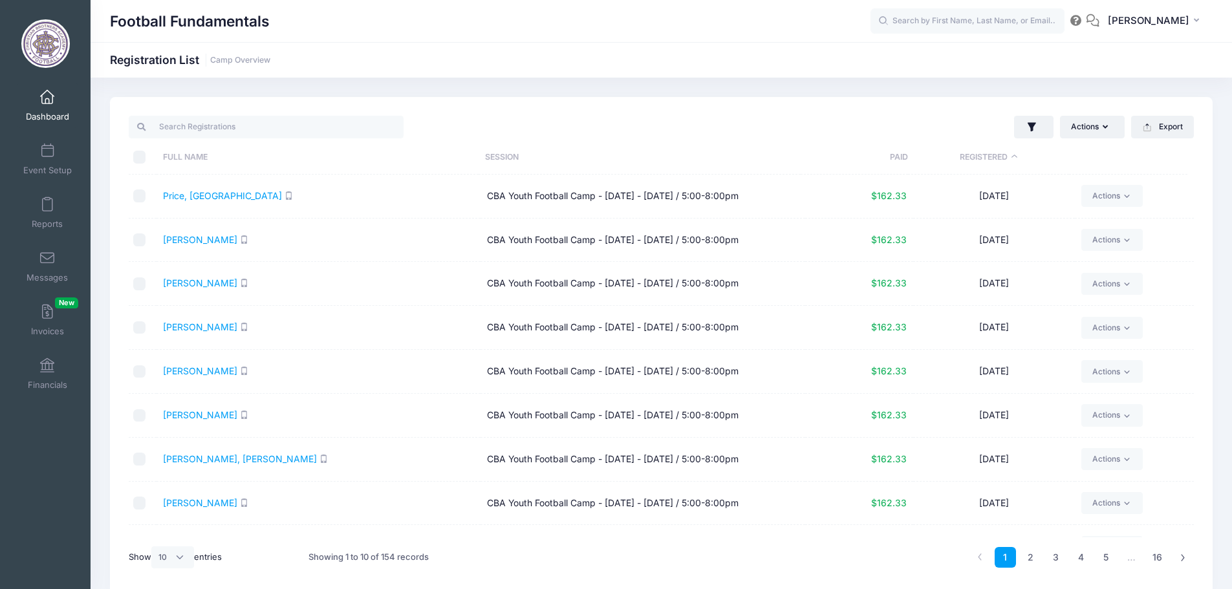 This screenshot has width=1232, height=589. Describe the element at coordinates (47, 116) in the screenshot. I see `span: Dashboard` at that location.